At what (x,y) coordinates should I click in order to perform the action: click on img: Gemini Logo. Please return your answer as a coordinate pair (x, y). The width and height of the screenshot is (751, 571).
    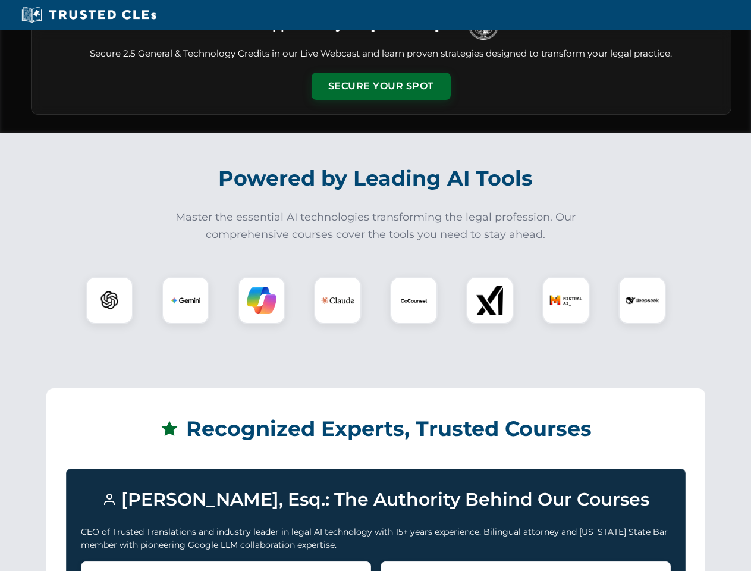
    Looking at the image, I should click on (186, 300).